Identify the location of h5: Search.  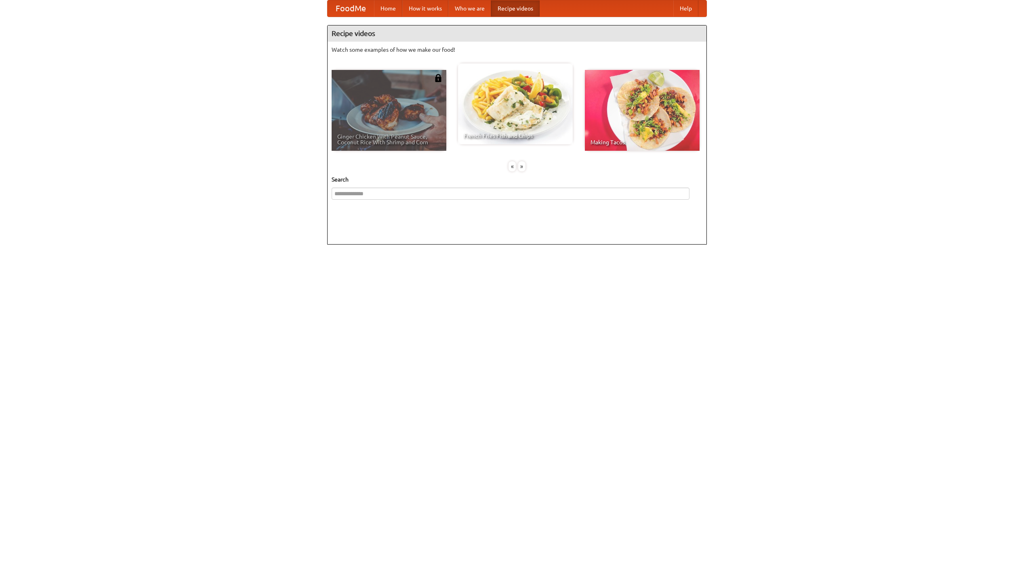
(517, 179).